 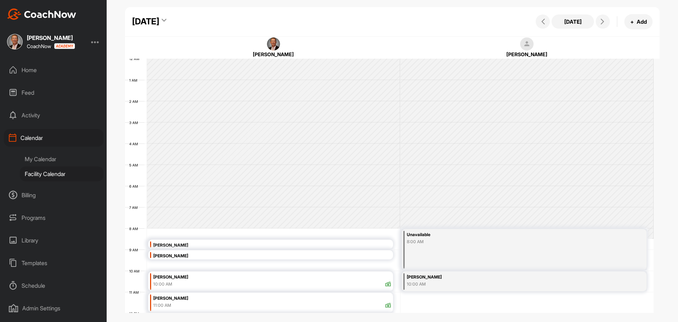 What do you see at coordinates (527, 44) in the screenshot?
I see `img: square_default-ef6cabf814de5a2bf16c804365e32c732080f9872bdf737d349900a9daf73cf9.png` at bounding box center [527, 44].